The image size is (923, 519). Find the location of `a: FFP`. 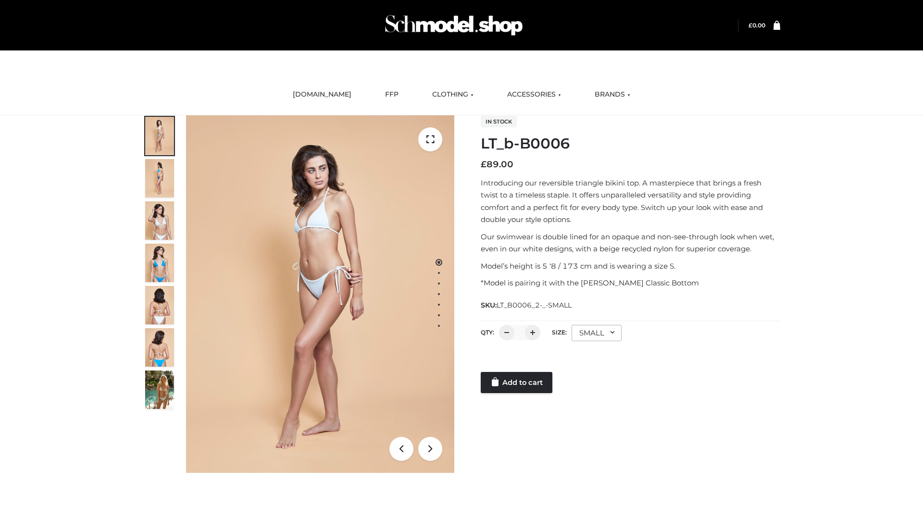

a: FFP is located at coordinates (392, 95).